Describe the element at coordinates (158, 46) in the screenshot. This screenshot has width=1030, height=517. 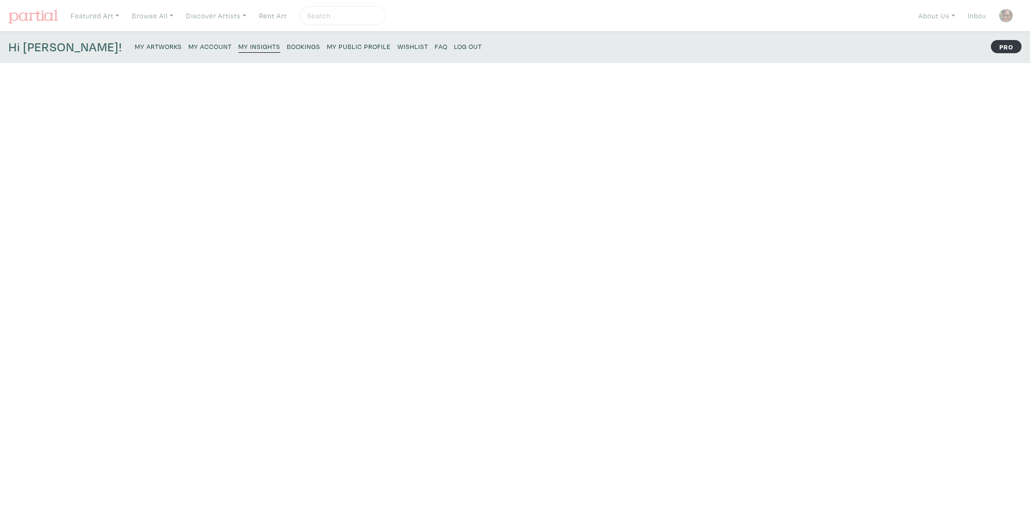
I see `small: My Artworks` at that location.